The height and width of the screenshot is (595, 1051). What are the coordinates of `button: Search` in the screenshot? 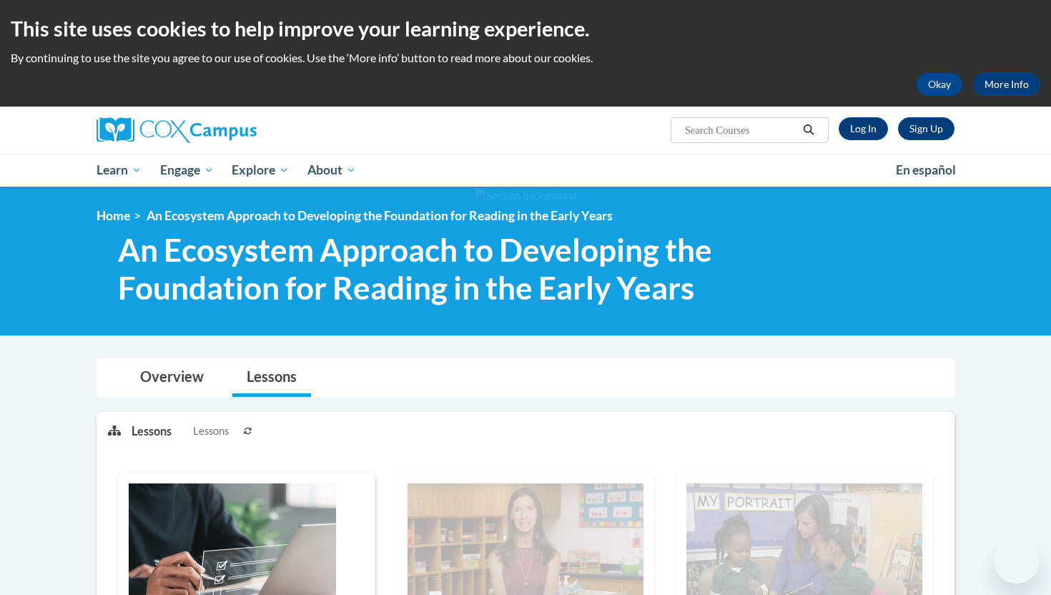 It's located at (808, 130).